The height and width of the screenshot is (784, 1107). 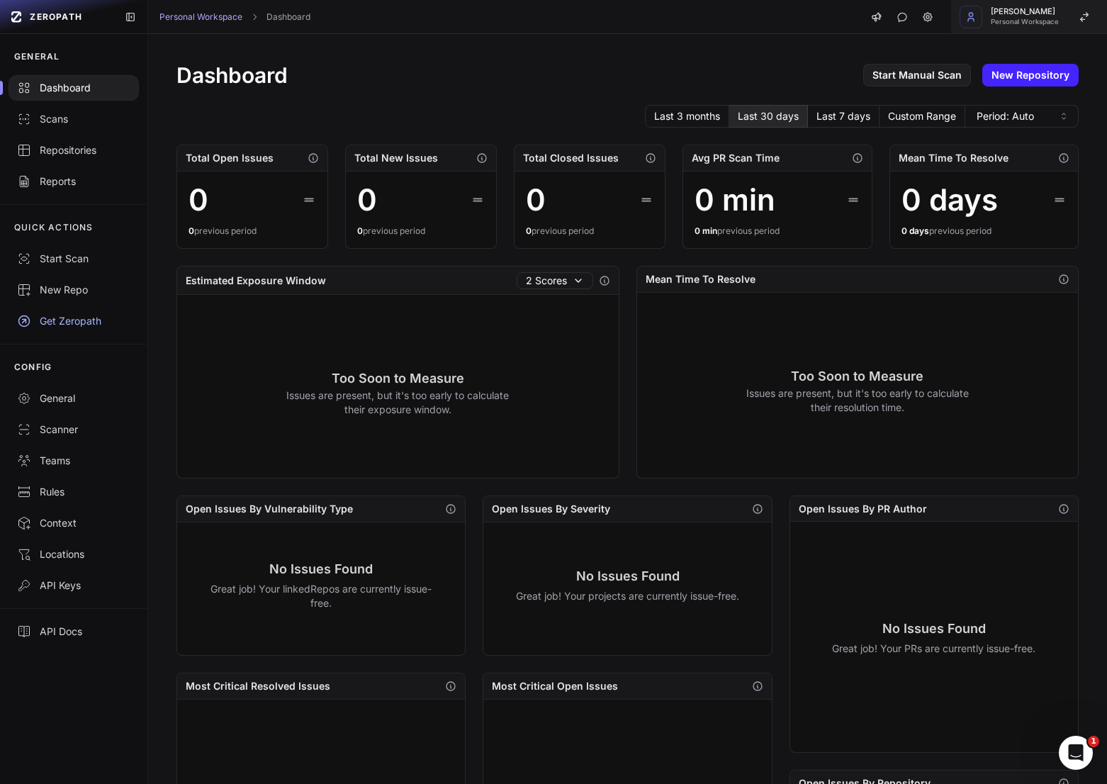 I want to click on a: New Repository, so click(x=1031, y=75).